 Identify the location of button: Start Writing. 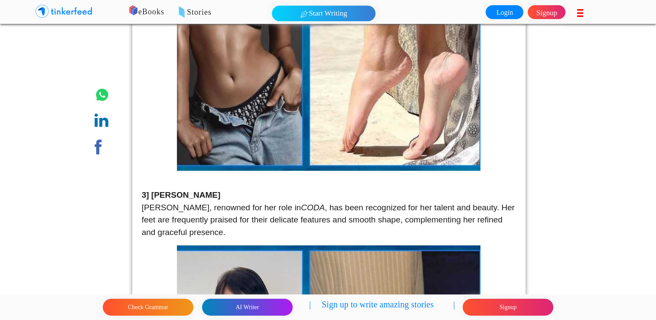
(324, 13).